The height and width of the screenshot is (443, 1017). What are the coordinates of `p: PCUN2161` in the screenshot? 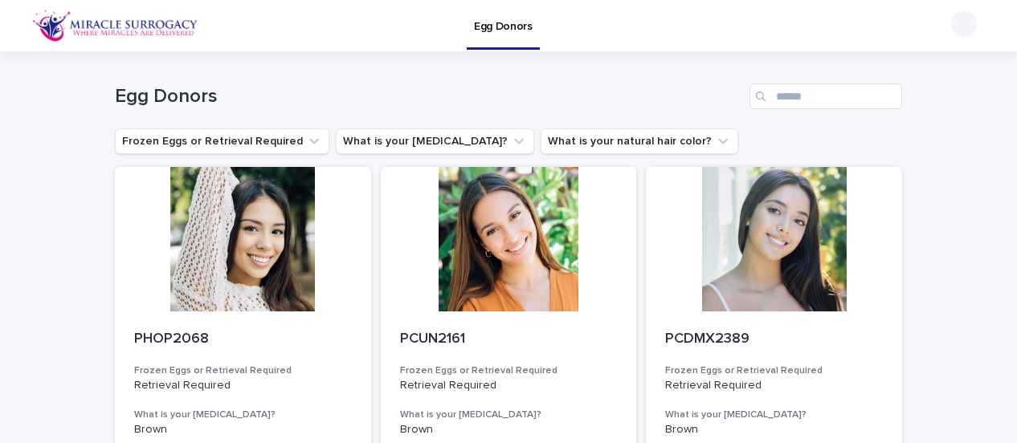 It's located at (508, 340).